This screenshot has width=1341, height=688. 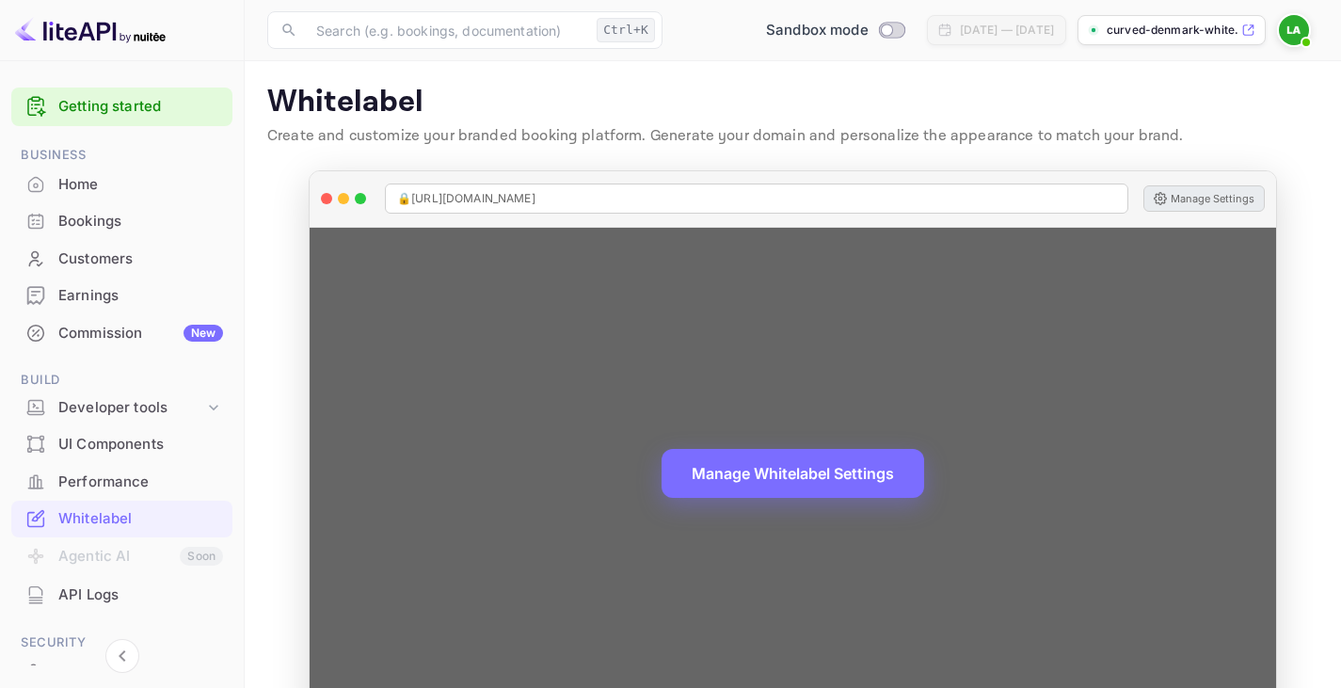 What do you see at coordinates (121, 220) in the screenshot?
I see `a: Bookings` at bounding box center [121, 220].